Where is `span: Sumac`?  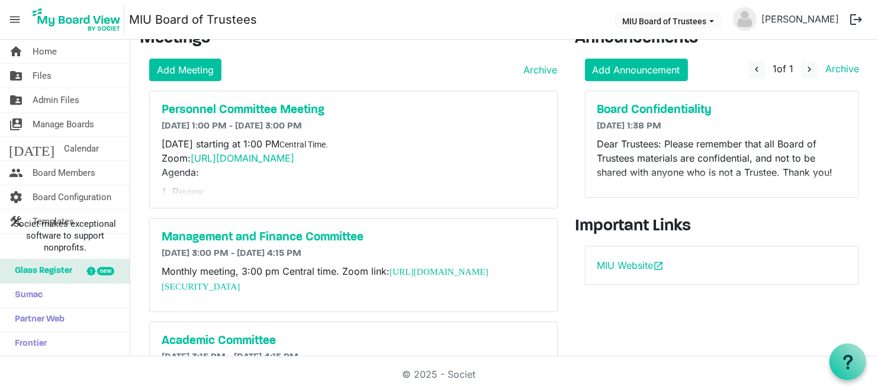 span: Sumac is located at coordinates (25, 295).